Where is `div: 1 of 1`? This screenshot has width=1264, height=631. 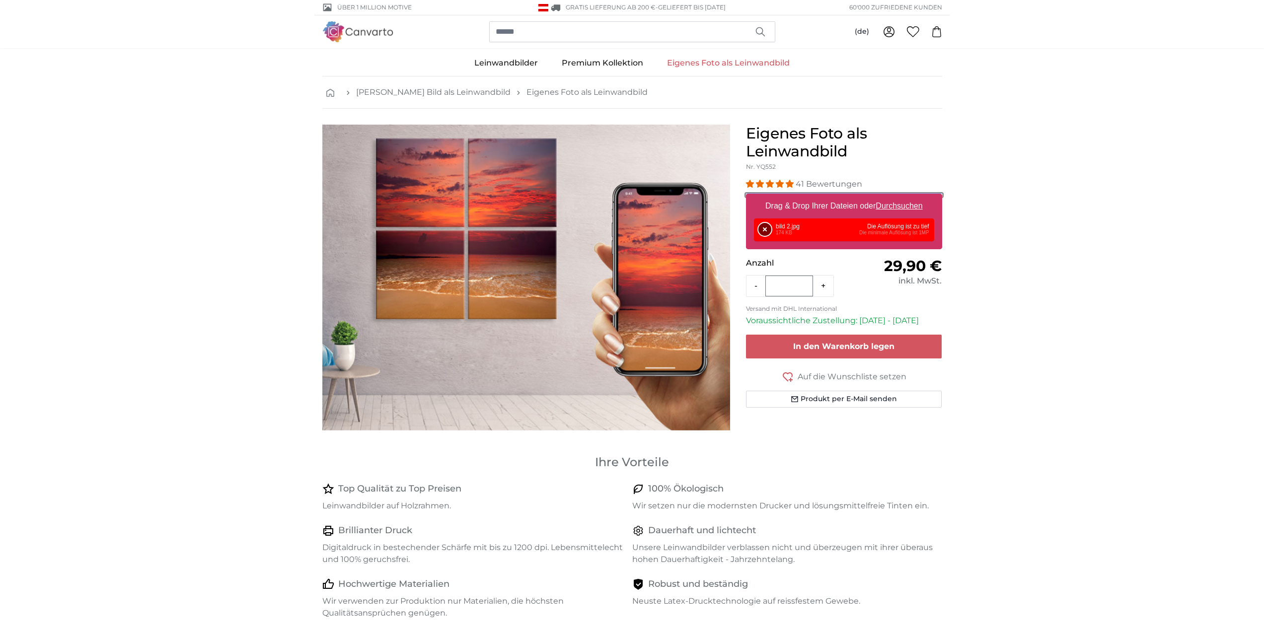 div: 1 of 1 is located at coordinates (526, 278).